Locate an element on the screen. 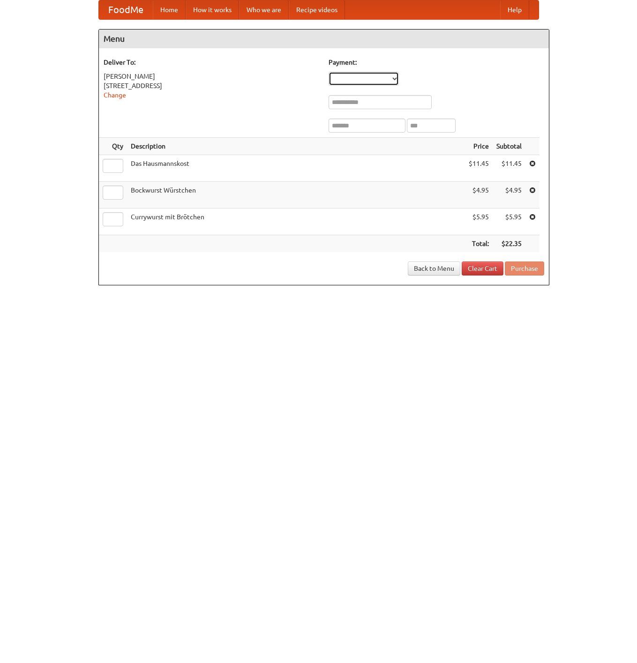 The width and height of the screenshot is (637, 663). button: Purchase is located at coordinates (524, 269).